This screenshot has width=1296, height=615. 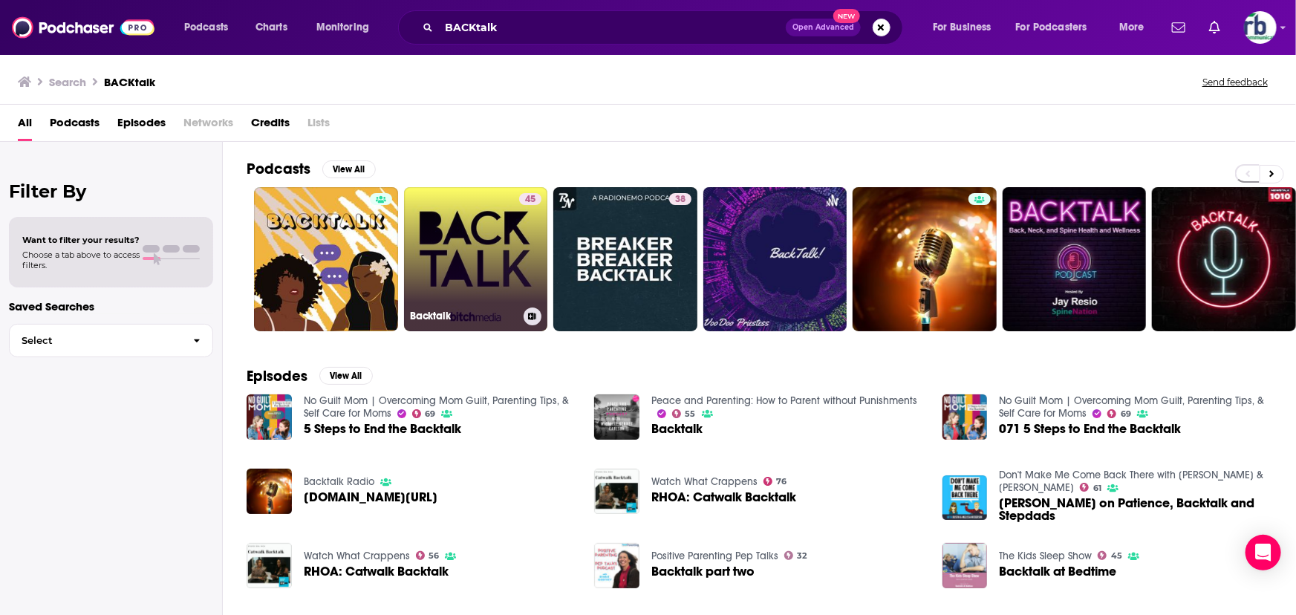 What do you see at coordinates (81, 240) in the screenshot?
I see `span: Want to filter your results?` at bounding box center [81, 240].